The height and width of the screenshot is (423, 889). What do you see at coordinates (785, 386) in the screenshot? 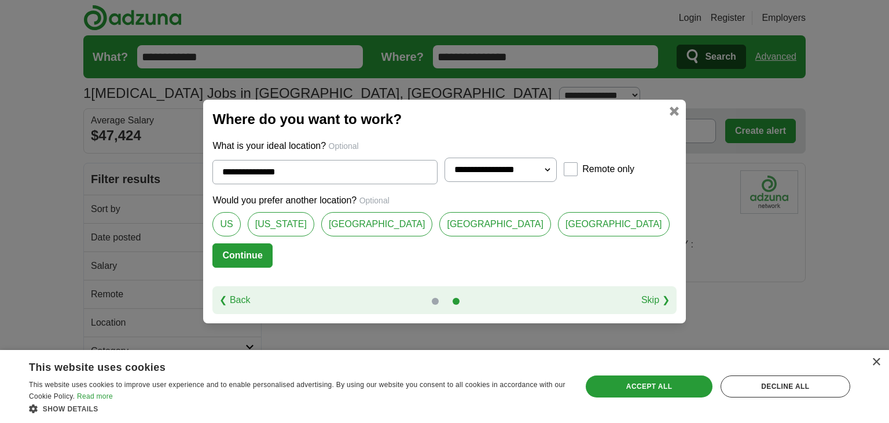
I see `div: Decline all` at bounding box center [785, 386].